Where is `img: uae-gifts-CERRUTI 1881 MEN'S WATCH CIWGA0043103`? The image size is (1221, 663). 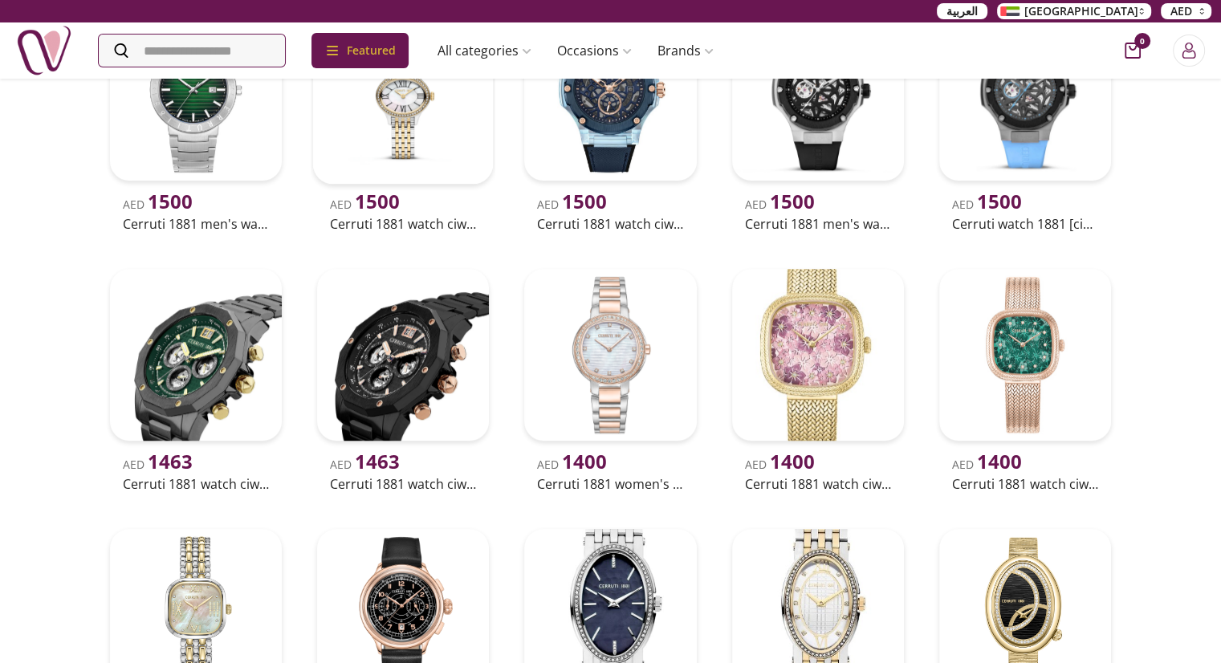
img: uae-gifts-CERRUTI 1881 MEN'S WATCH CIWGA0043103 is located at coordinates (196, 94).